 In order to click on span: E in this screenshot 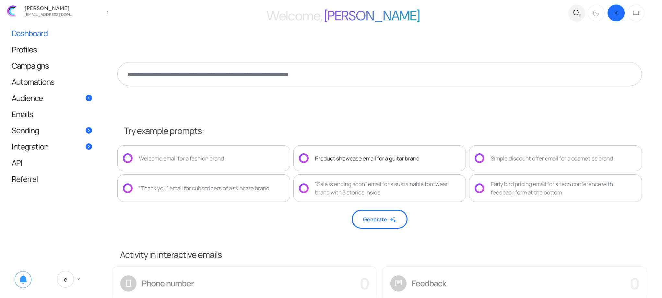, I will do `click(65, 280)`.